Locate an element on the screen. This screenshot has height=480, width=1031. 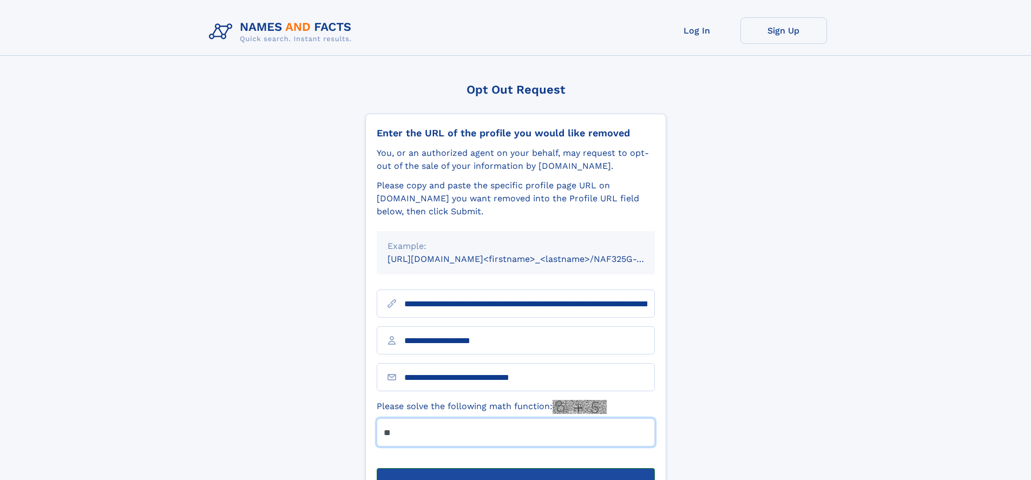
div: Opt Out Request is located at coordinates (516, 89).